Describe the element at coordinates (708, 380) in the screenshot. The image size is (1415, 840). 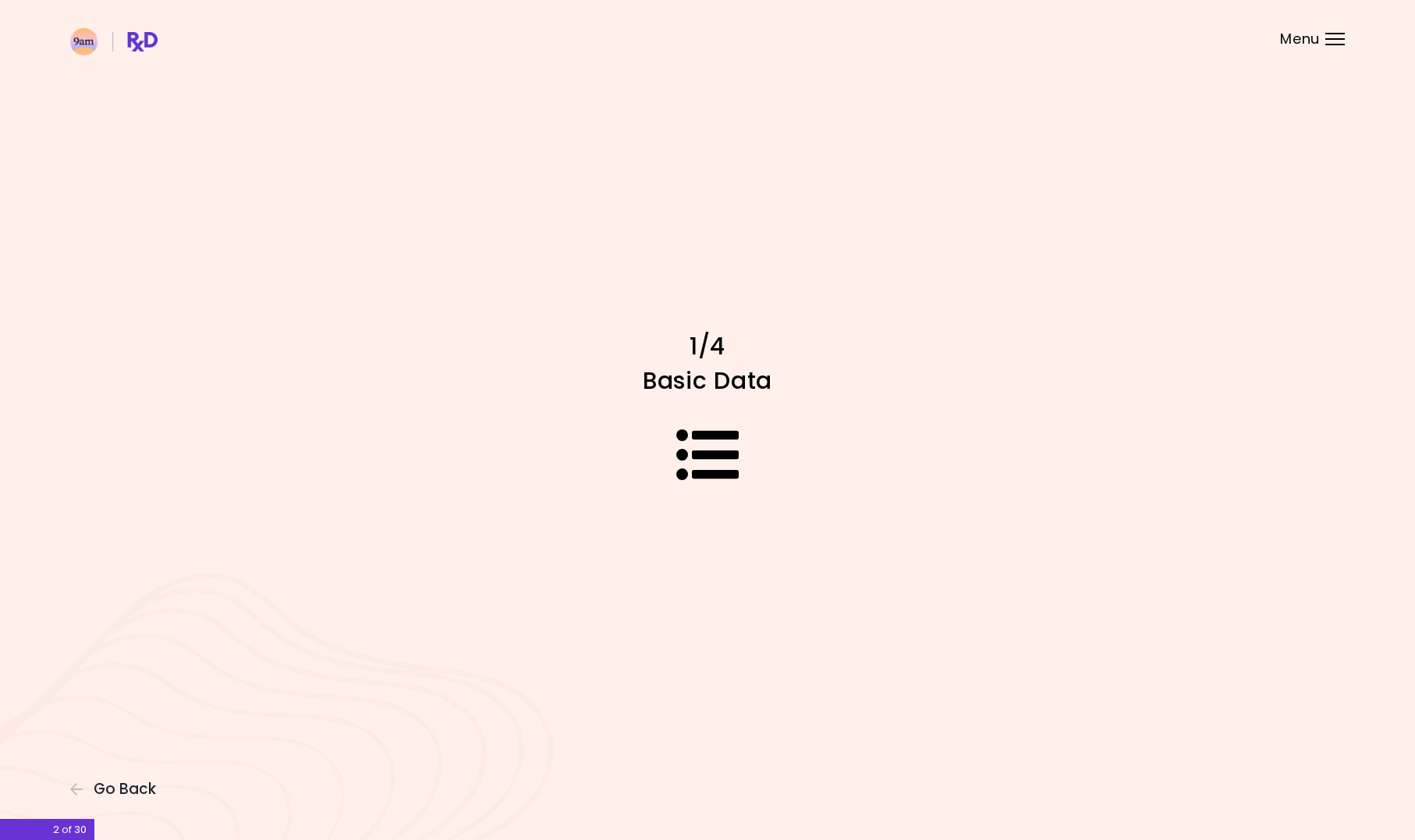
I see `h1: Basic Data` at that location.